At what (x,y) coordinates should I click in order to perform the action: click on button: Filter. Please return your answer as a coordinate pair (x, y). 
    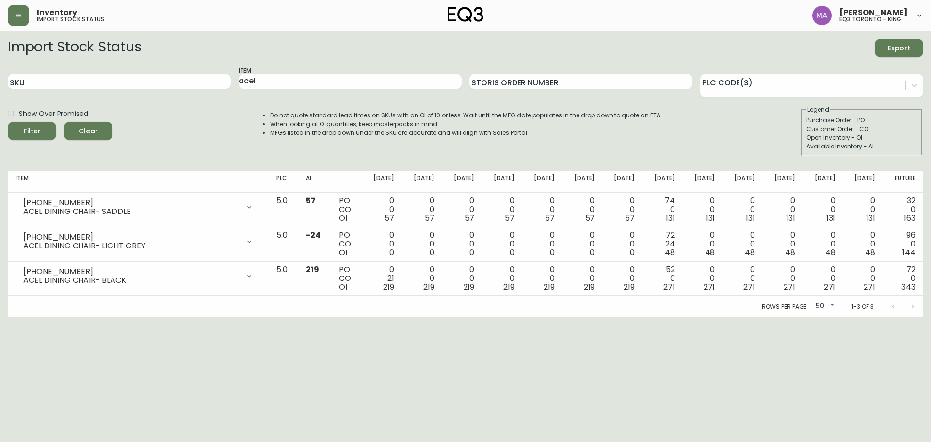
    Looking at the image, I should click on (32, 131).